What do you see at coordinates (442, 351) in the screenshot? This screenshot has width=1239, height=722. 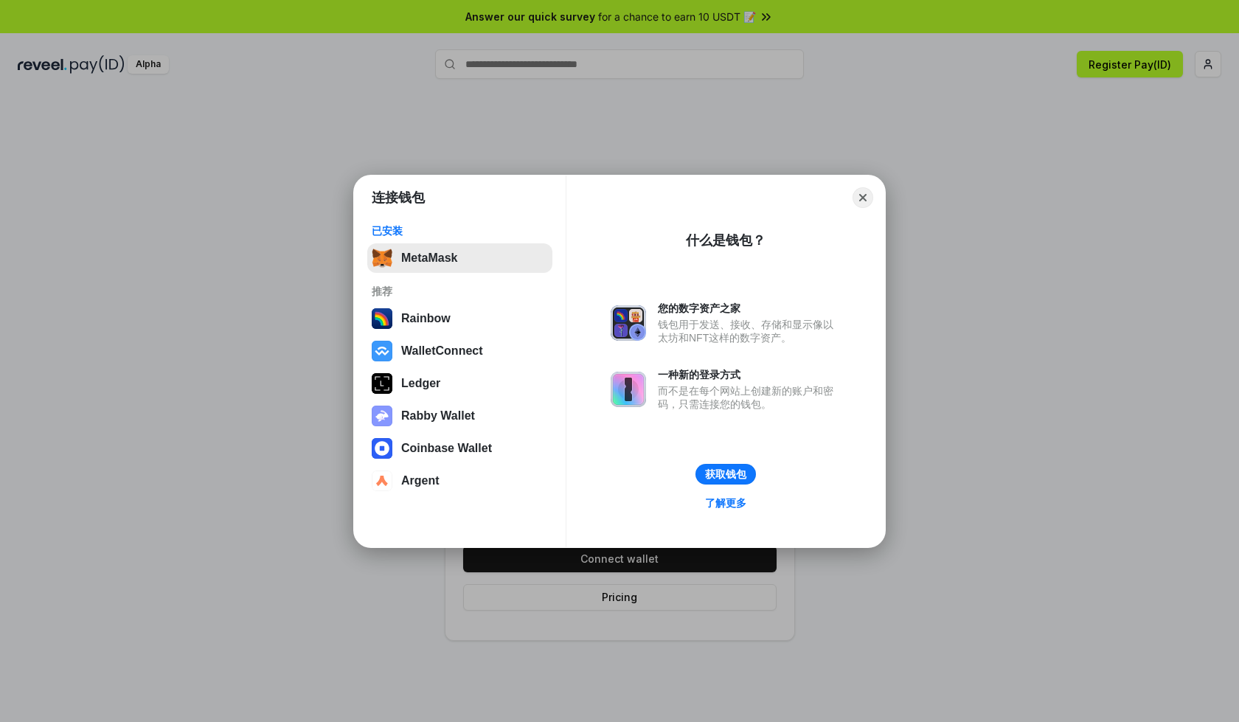 I see `div: WalletConnect` at bounding box center [442, 351].